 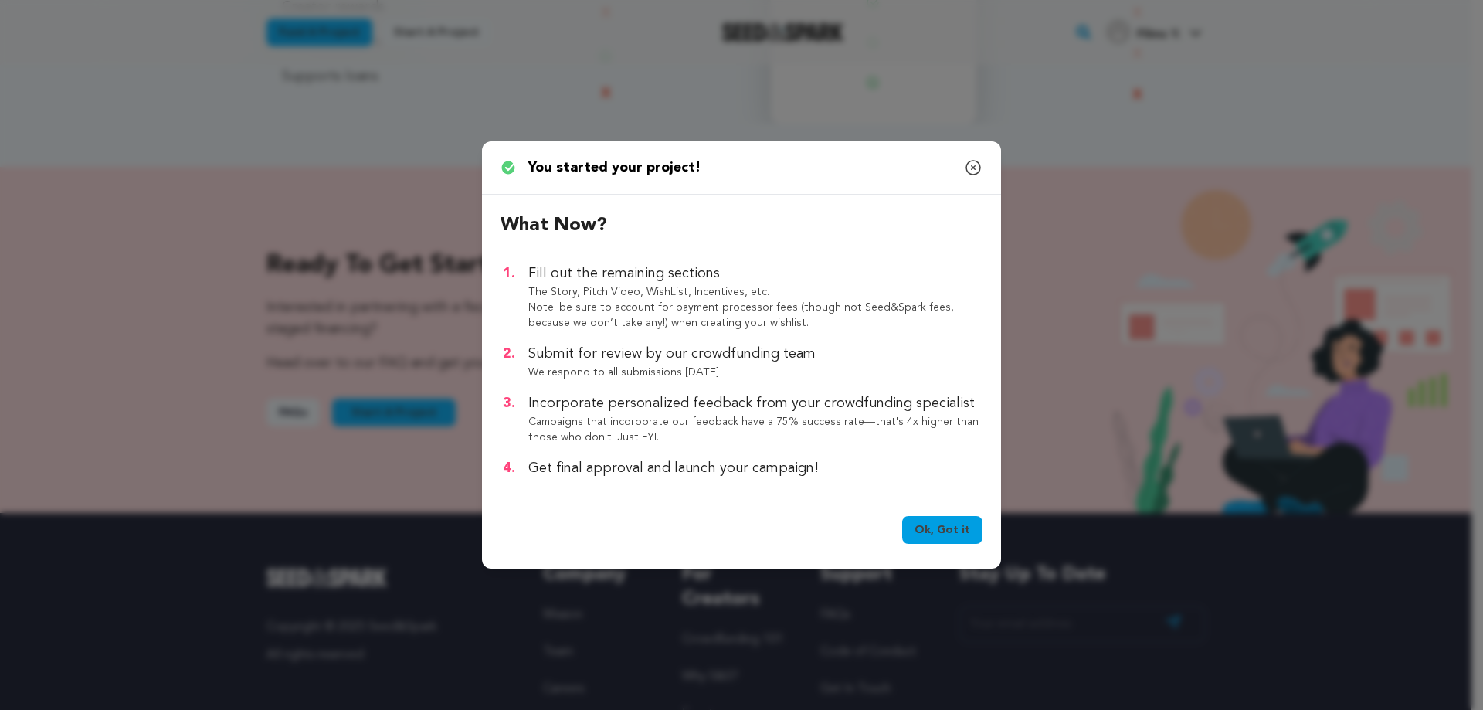 What do you see at coordinates (756, 274) in the screenshot?
I see `p: Fill out the remaining sections` at bounding box center [756, 274].